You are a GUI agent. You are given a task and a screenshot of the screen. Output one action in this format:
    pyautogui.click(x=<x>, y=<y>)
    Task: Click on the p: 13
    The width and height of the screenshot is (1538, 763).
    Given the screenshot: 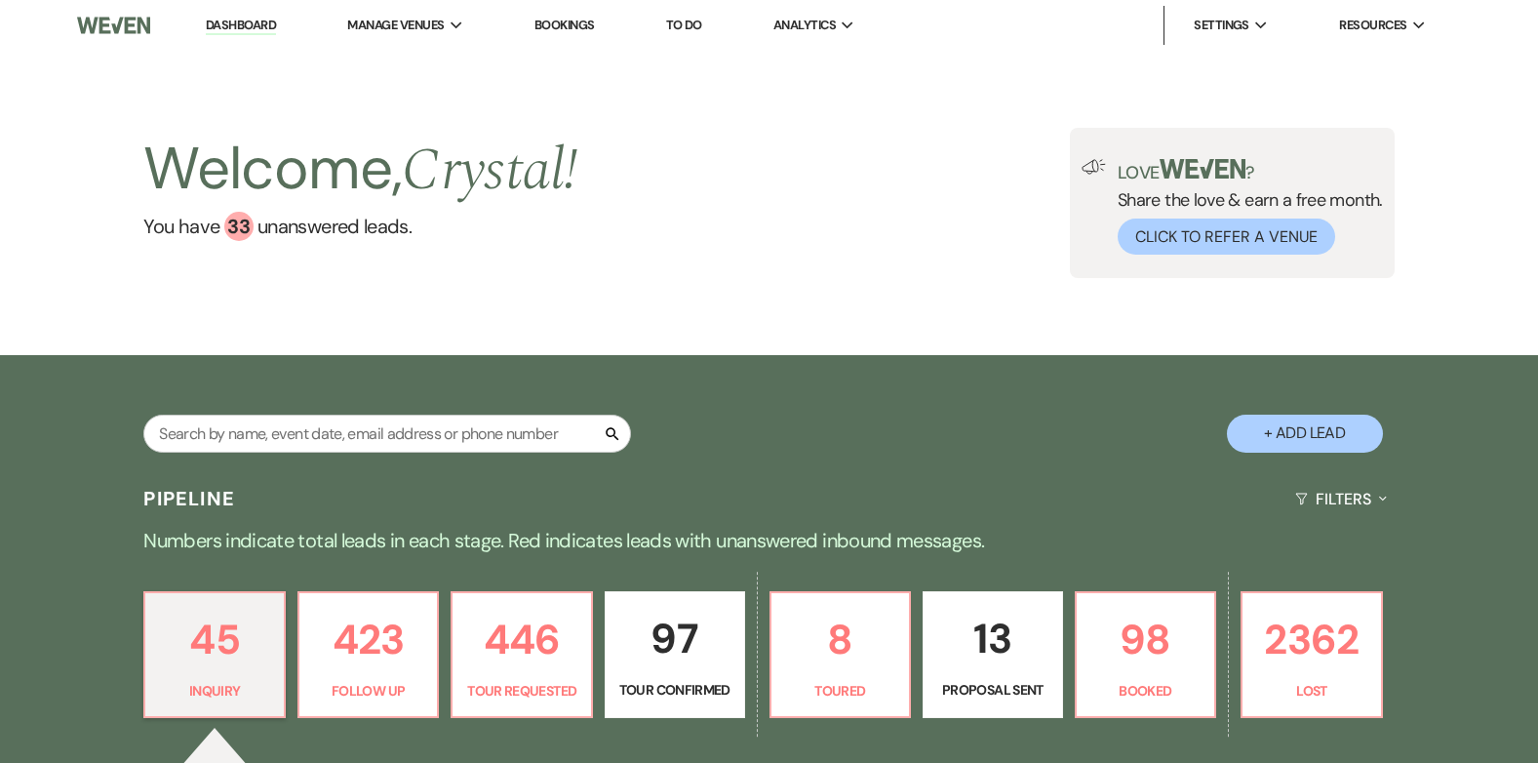 What is the action you would take?
    pyautogui.click(x=993, y=638)
    